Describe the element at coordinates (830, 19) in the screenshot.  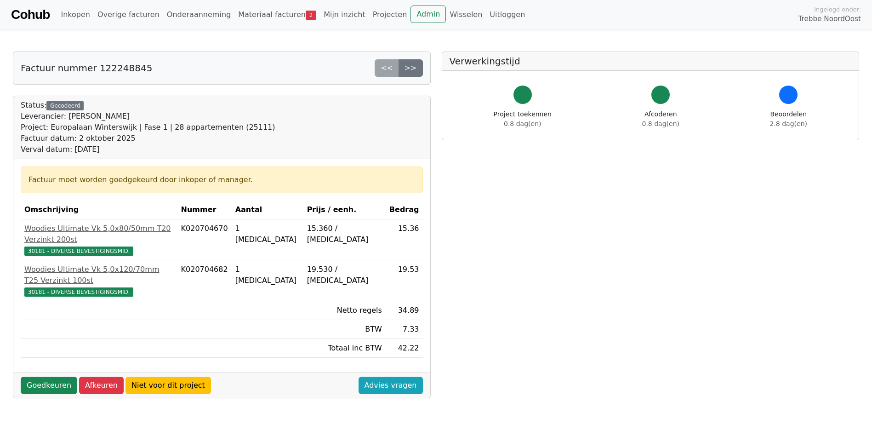
I see `span: Trebbe NoordOost` at that location.